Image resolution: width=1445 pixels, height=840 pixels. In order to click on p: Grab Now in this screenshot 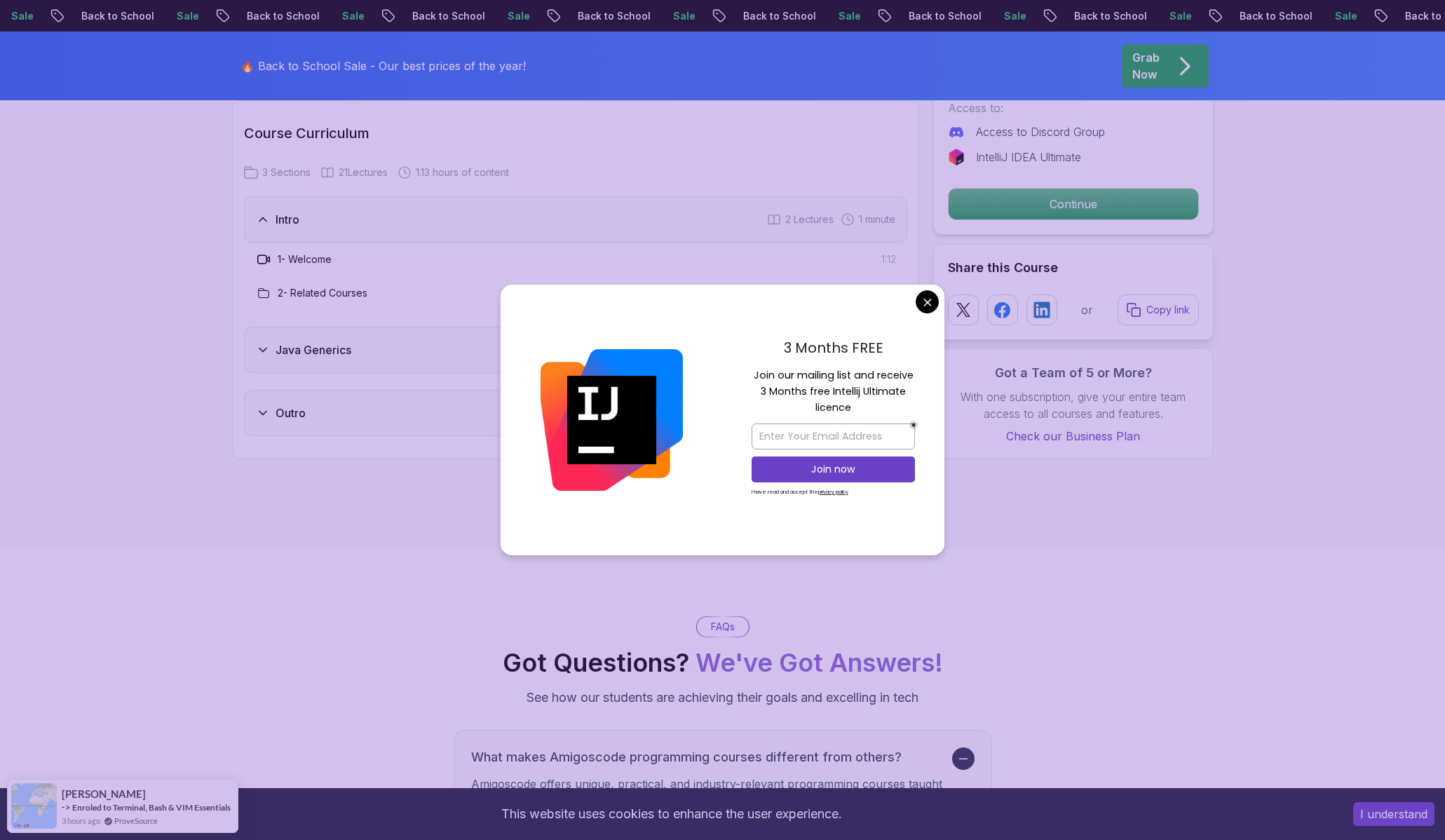, I will do `click(1146, 66)`.